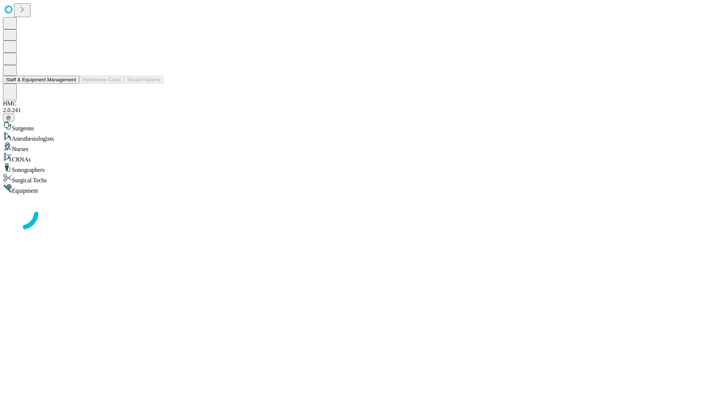 Image resolution: width=714 pixels, height=401 pixels. I want to click on div: Surgeons, so click(357, 127).